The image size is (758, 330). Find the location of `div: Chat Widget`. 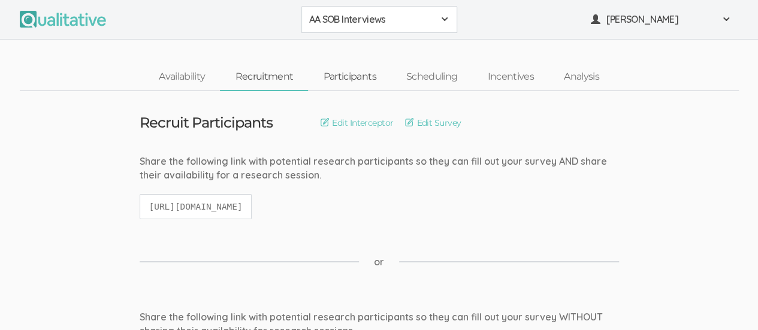

div: Chat Widget is located at coordinates (728, 302).